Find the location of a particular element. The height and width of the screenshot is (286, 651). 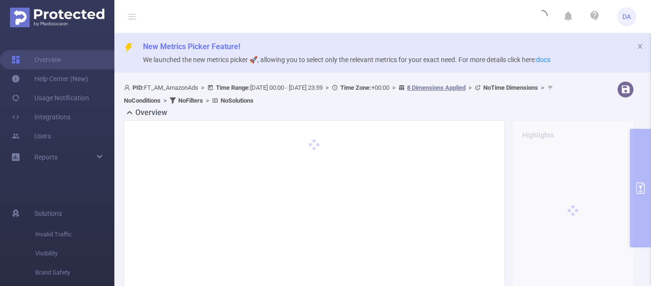

a: Reports is located at coordinates (46, 157).